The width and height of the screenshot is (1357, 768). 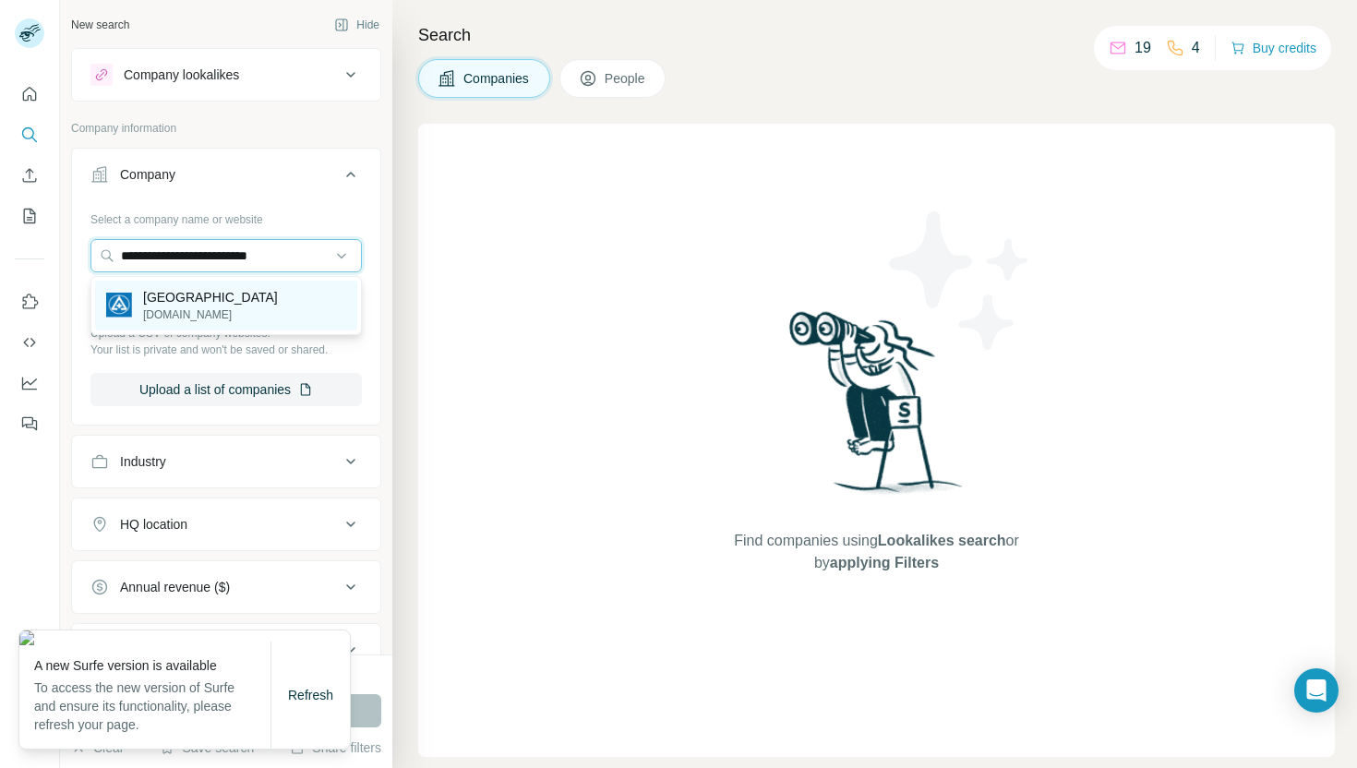 What do you see at coordinates (226, 461) in the screenshot?
I see `button: Industry` at bounding box center [226, 461].